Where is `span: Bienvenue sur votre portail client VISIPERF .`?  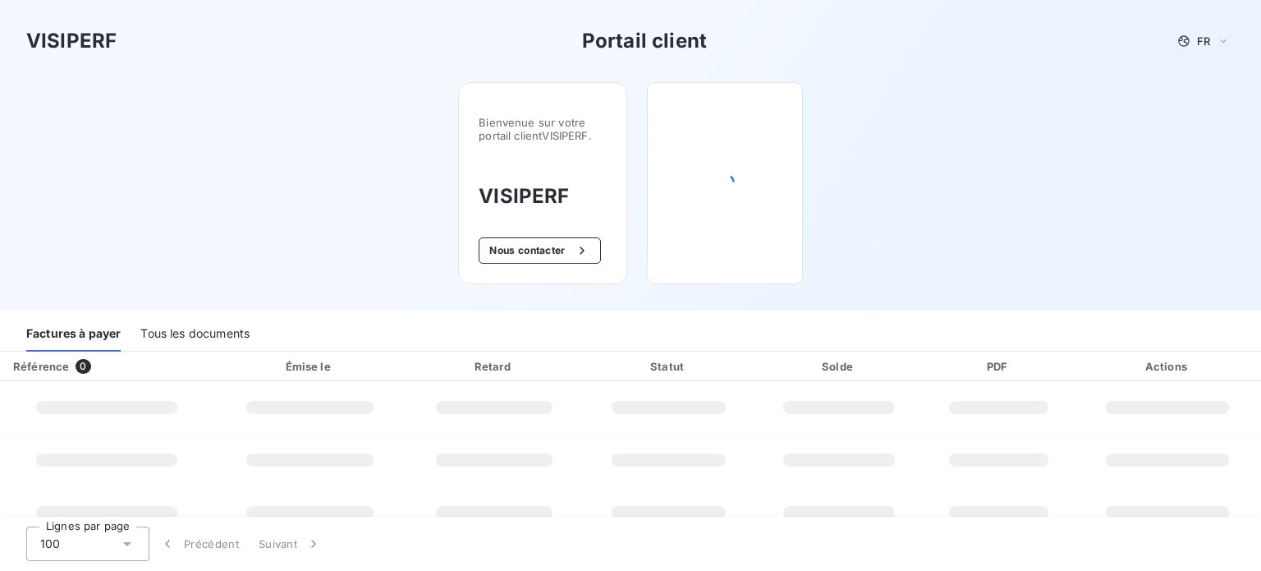 span: Bienvenue sur votre portail client VISIPERF . is located at coordinates (543, 129).